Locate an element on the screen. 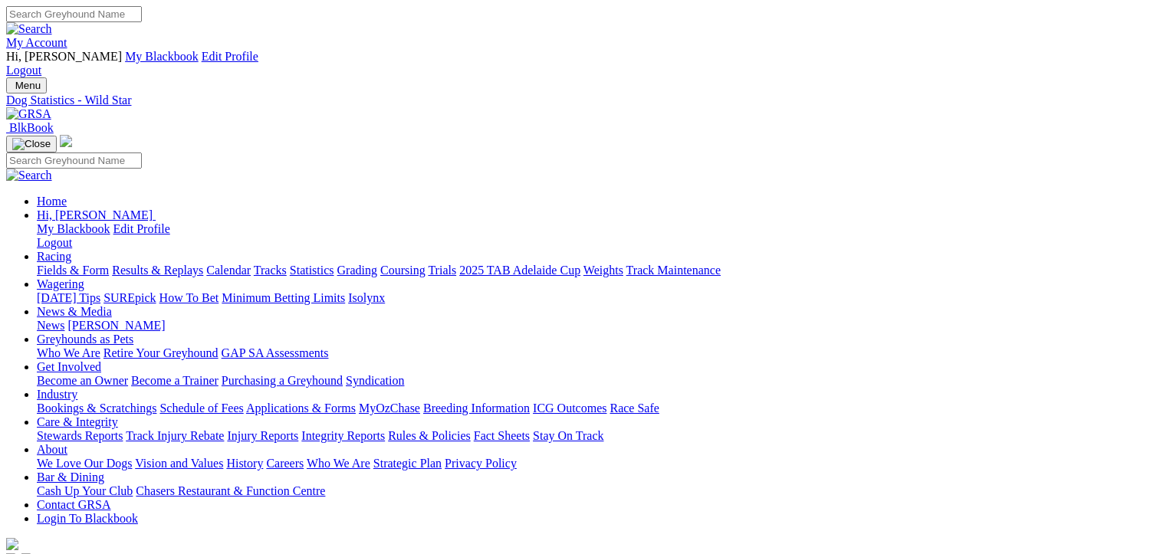 This screenshot has height=554, width=1160. a: Purchasing a Greyhound is located at coordinates (282, 380).